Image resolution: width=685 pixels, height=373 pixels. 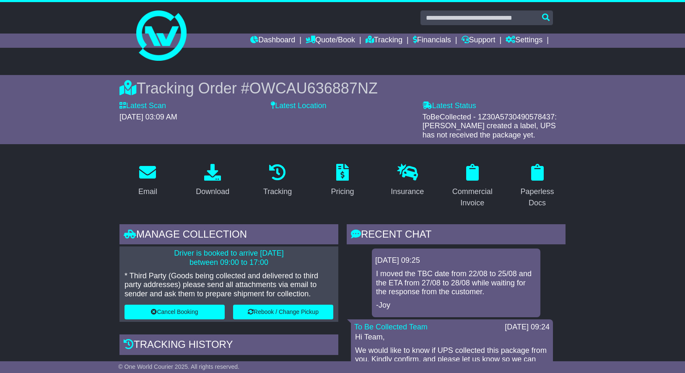 What do you see at coordinates (148, 192) in the screenshot?
I see `div: Email` at bounding box center [148, 192].